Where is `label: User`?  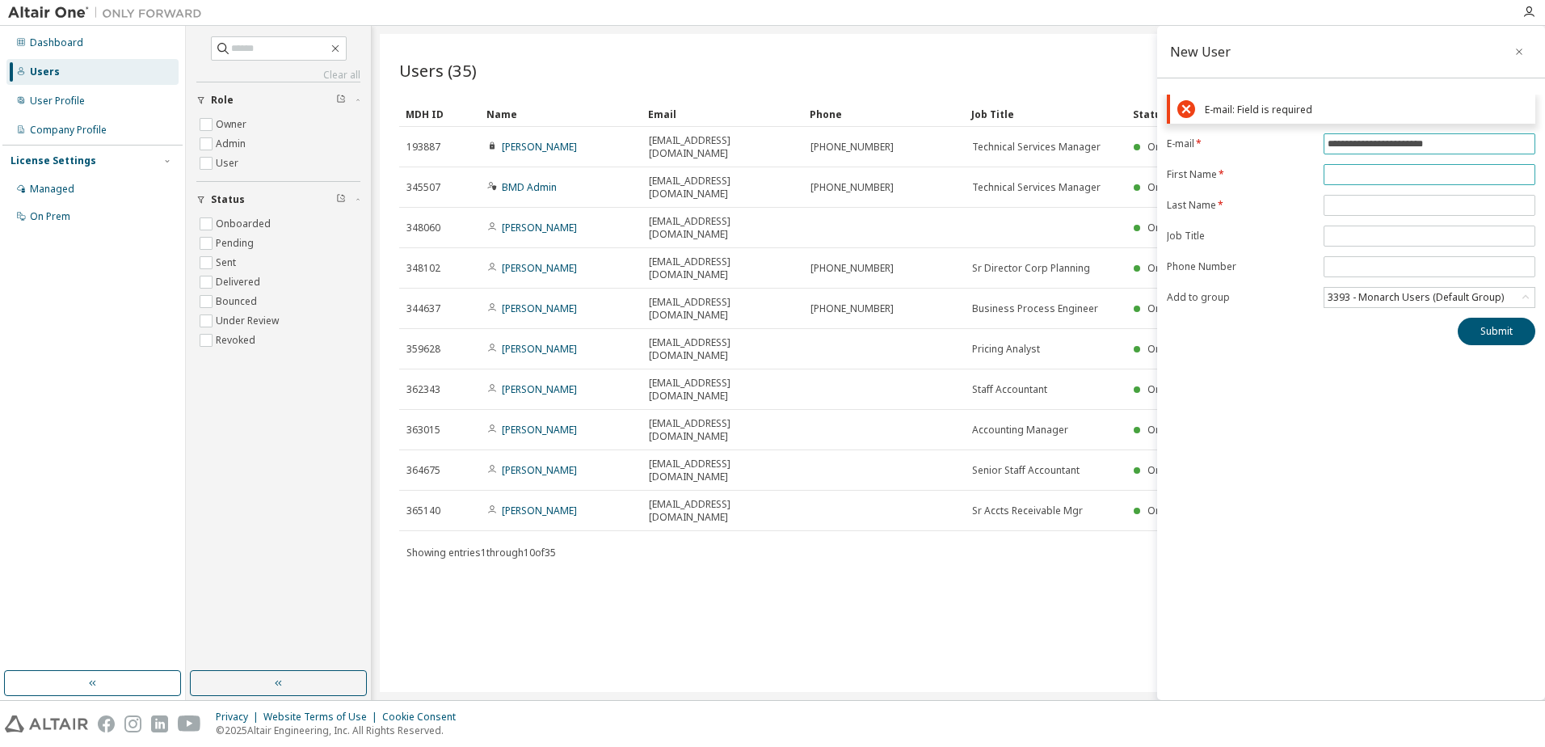
label: User is located at coordinates (229, 163).